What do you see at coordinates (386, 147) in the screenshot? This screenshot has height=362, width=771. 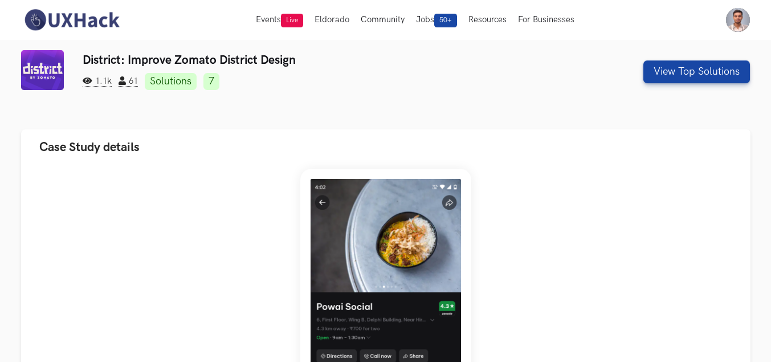 I see `button: Case Study details` at bounding box center [386, 147].